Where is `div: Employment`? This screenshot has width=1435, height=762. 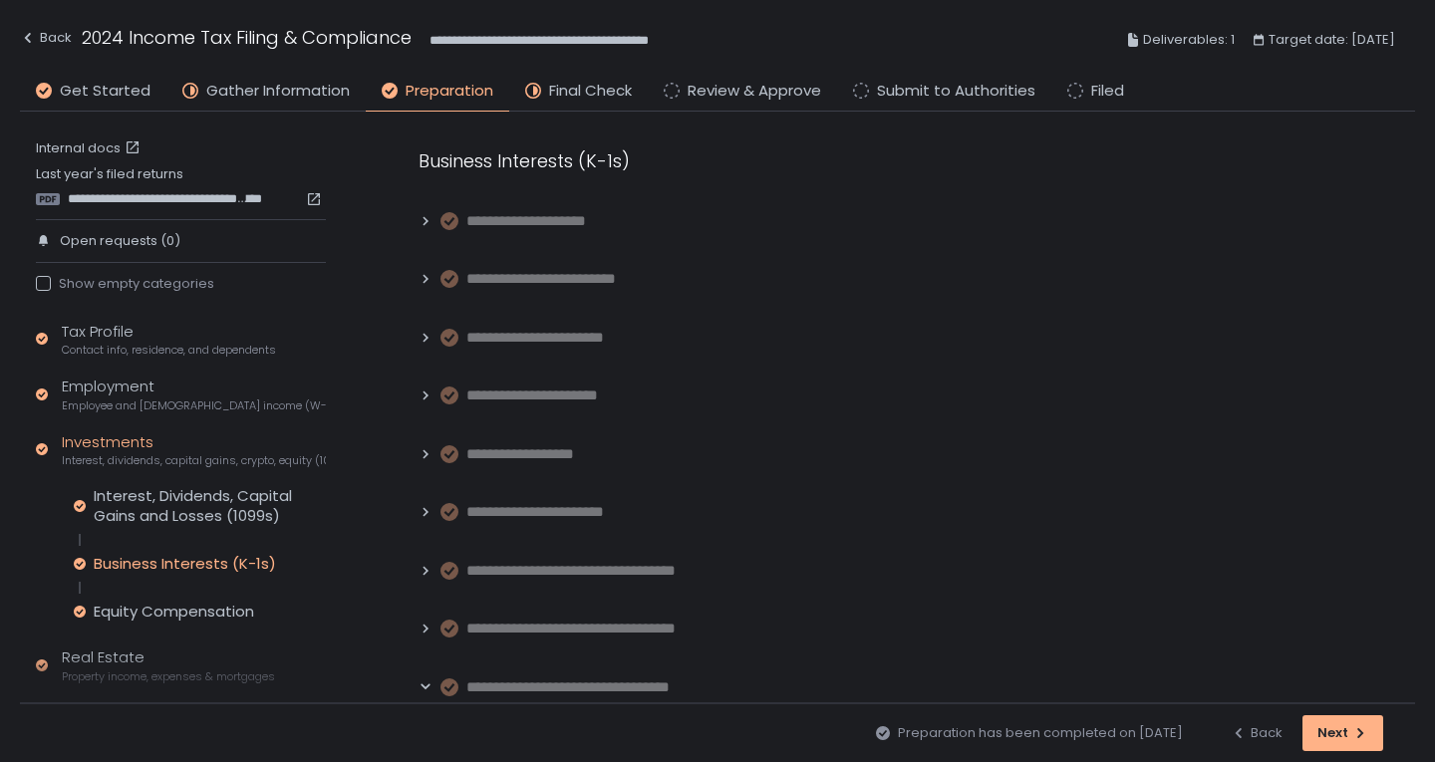
div: Employment is located at coordinates (193, 395).